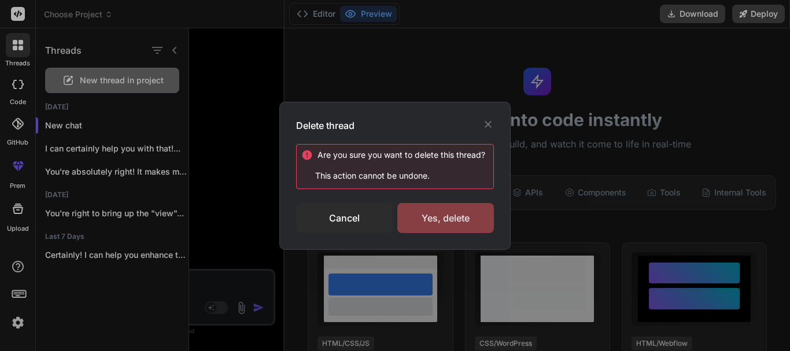 This screenshot has height=351, width=790. Describe the element at coordinates (398, 176) in the screenshot. I see `p: This action cannot be undone.` at that location.